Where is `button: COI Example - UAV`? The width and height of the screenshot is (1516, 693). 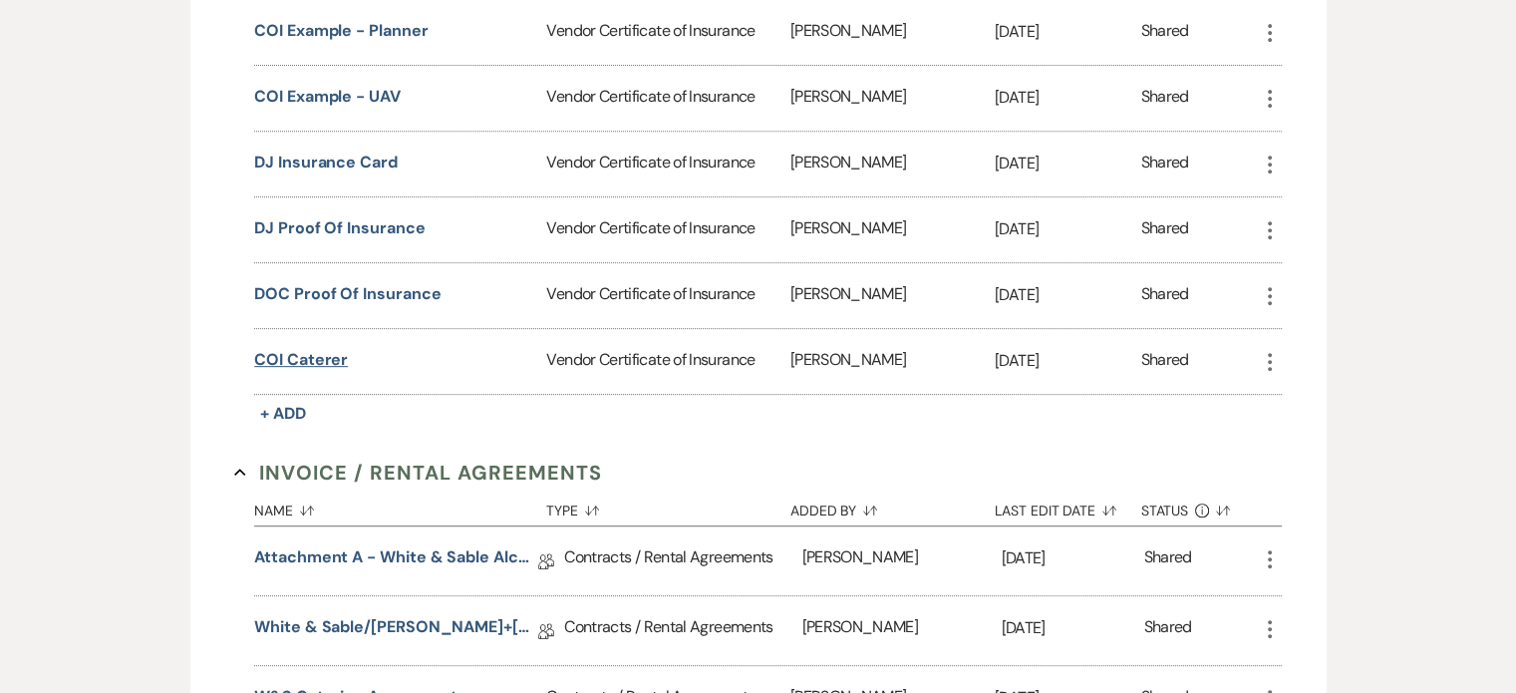 button: COI Example - UAV is located at coordinates (327, 97).